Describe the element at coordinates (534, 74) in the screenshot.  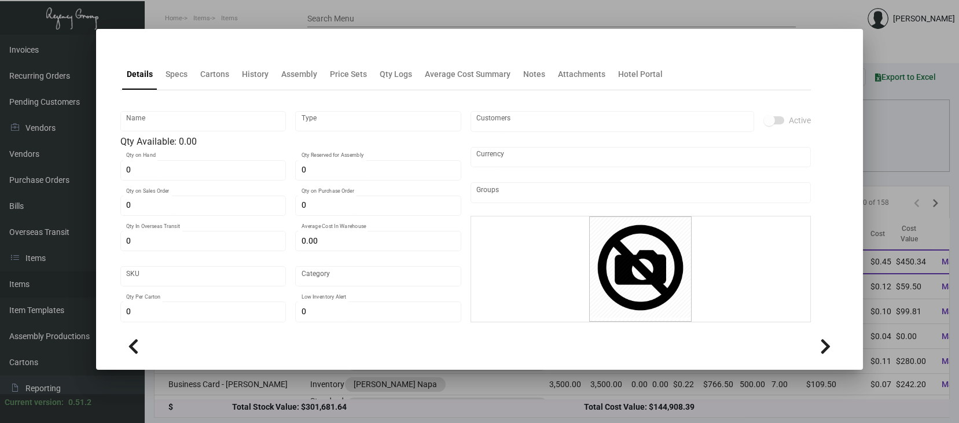
I see `div: Notes` at that location.